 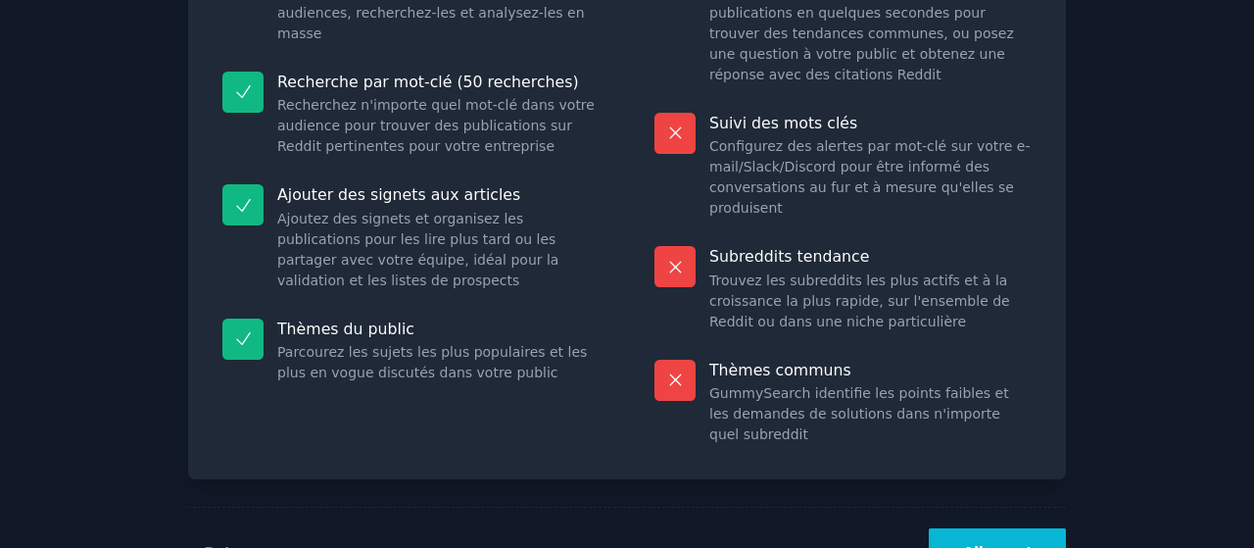 What do you see at coordinates (789, 256) in the screenshot?
I see `font: Subreddits tendance` at bounding box center [789, 256].